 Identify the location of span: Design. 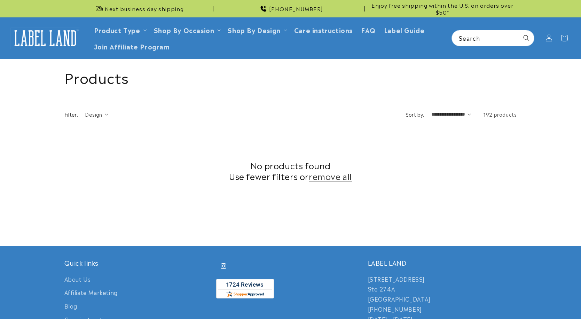
(93, 114).